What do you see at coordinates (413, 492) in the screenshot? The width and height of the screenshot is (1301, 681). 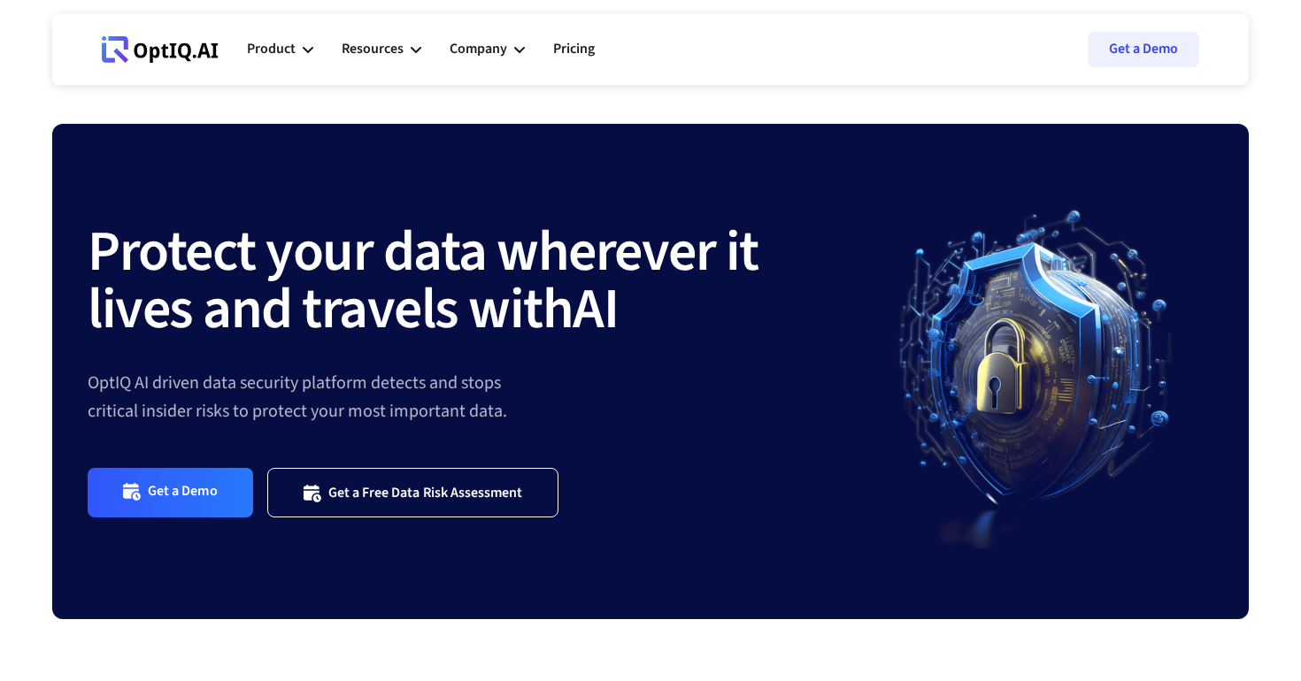 I see `a: Get a Free Data Risk Assessment` at bounding box center [413, 492].